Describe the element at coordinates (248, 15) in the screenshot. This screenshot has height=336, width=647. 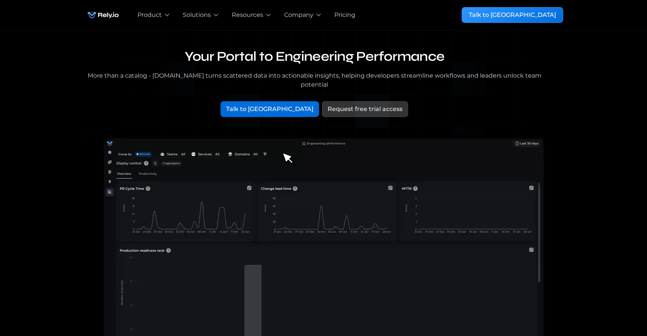
I see `div: Resources` at that location.